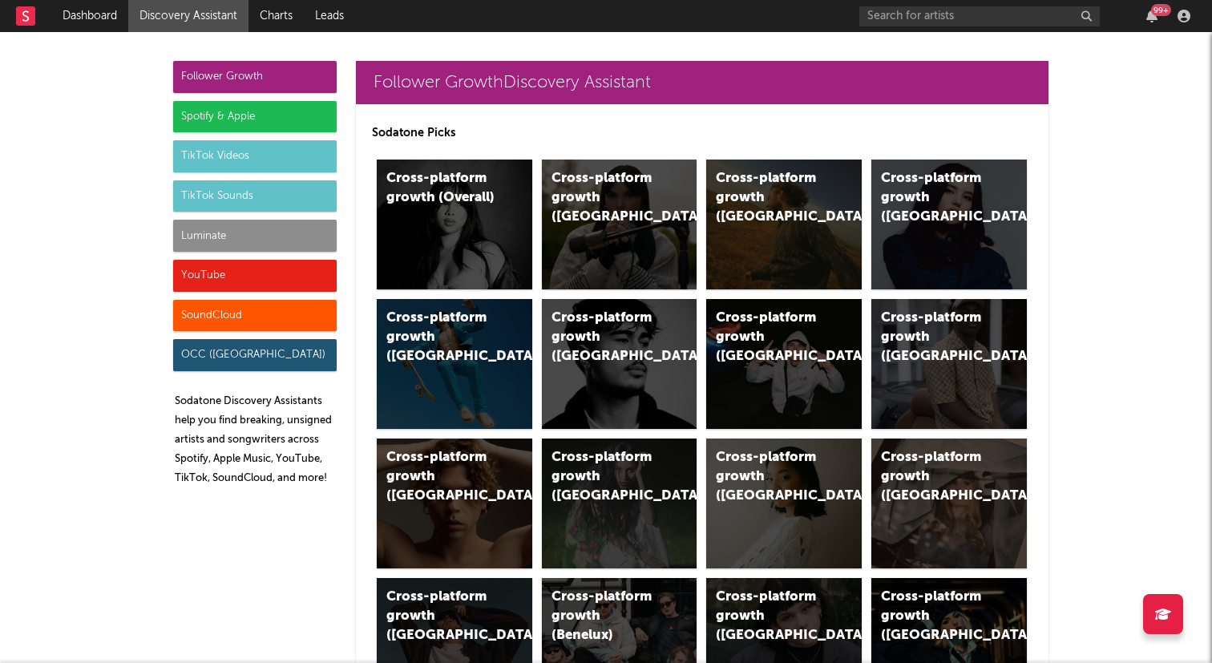 This screenshot has height=663, width=1212. What do you see at coordinates (1161, 10) in the screenshot?
I see `div: 99 +` at bounding box center [1161, 10].